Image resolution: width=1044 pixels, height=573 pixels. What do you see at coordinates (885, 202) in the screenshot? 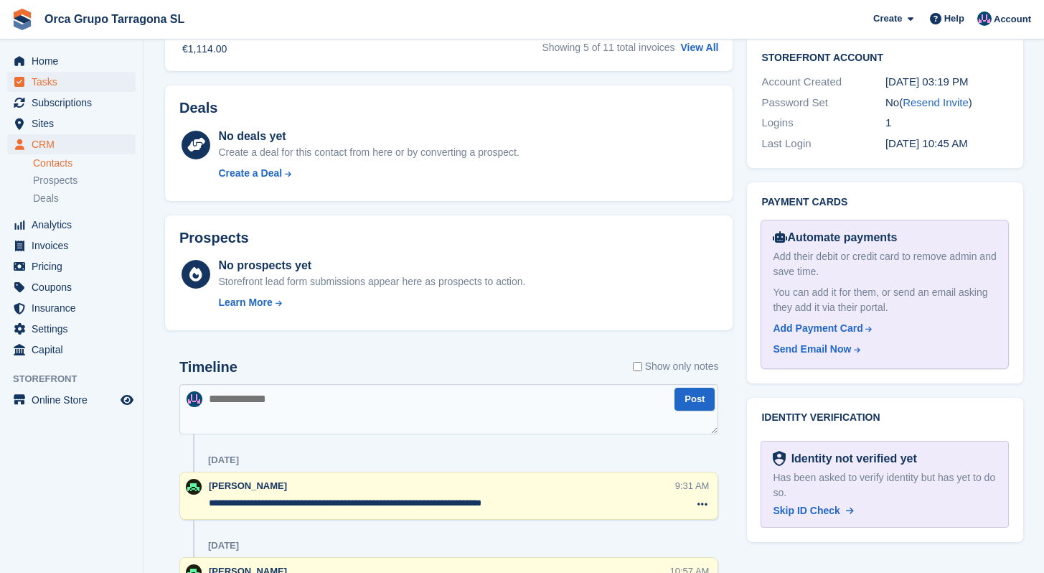
I see `h2: Payment cards` at bounding box center [885, 202].